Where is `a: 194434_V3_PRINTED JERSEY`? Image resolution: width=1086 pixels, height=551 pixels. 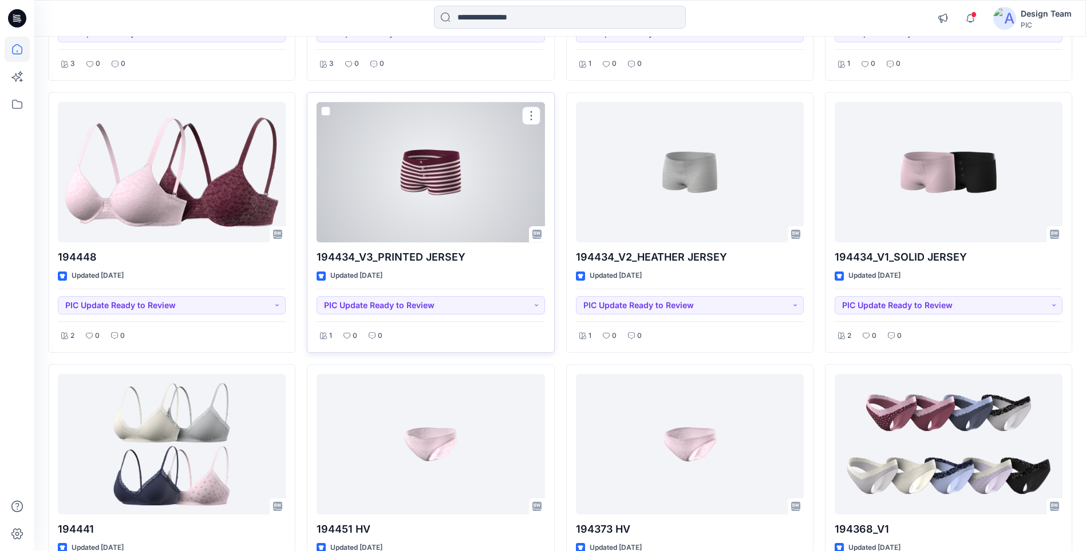
a: 194434_V3_PRINTED JERSEY is located at coordinates (431, 172).